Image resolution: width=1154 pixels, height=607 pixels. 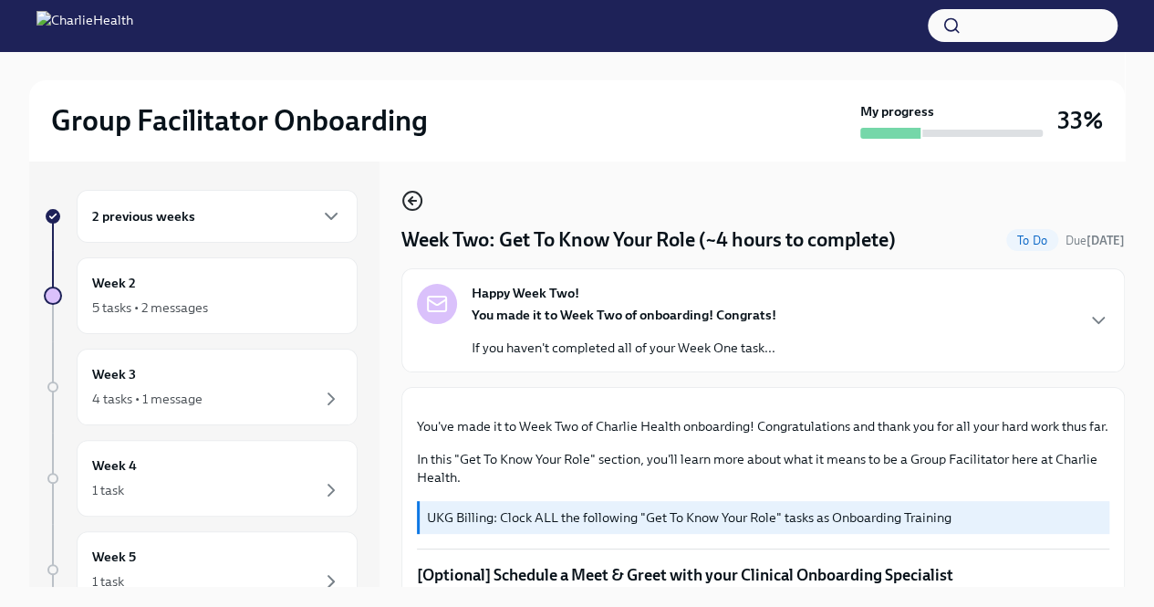 I want to click on span: October 20th, 2025 09:00, so click(x=1095, y=240).